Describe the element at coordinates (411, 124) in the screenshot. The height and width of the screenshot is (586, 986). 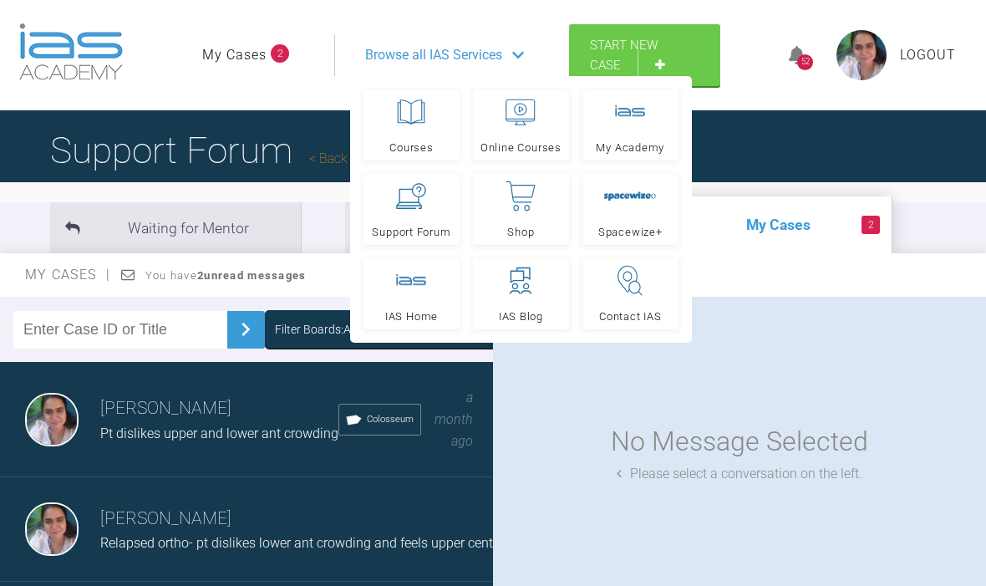
I see `a: Courses` at that location.